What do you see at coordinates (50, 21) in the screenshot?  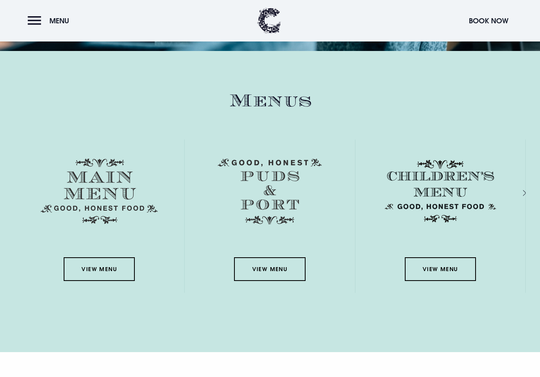 I see `button: Menu` at bounding box center [50, 21].